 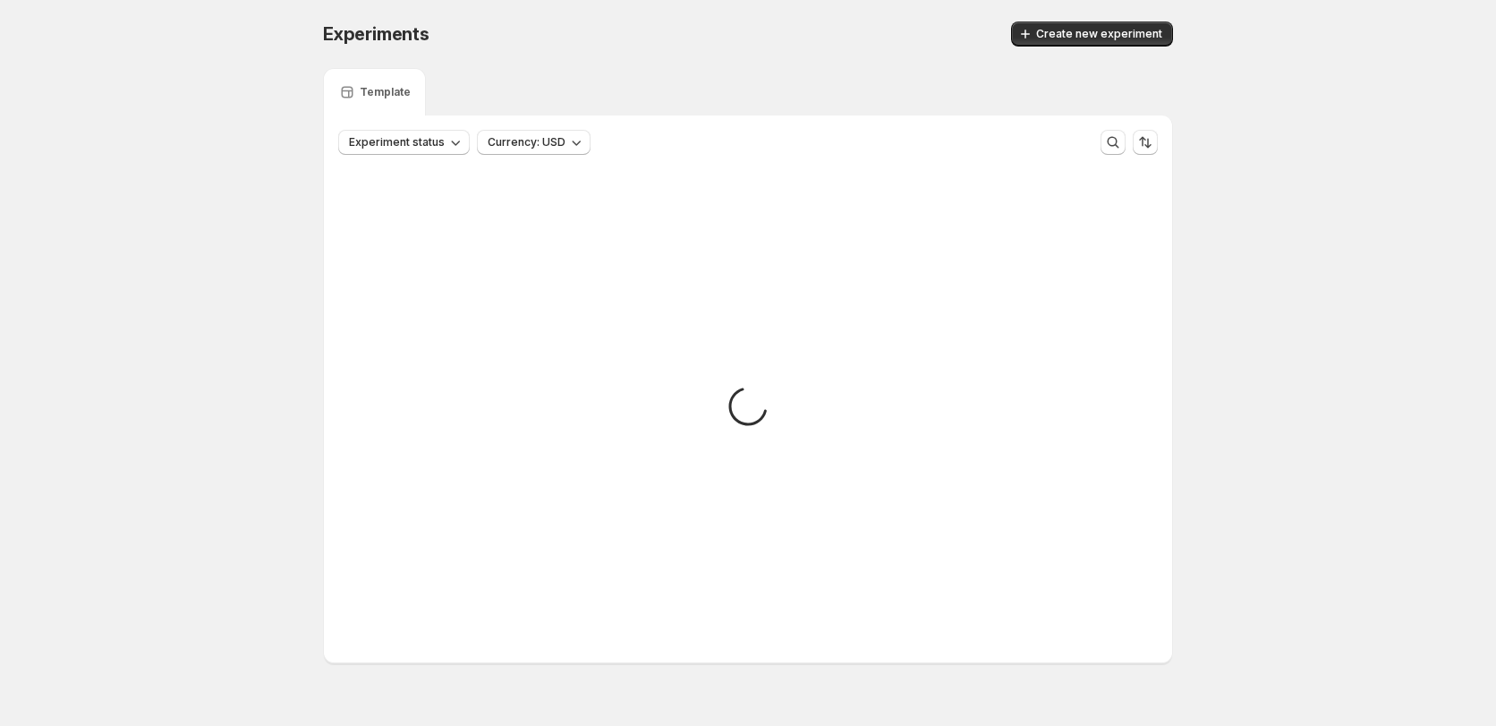 What do you see at coordinates (376, 34) in the screenshot?
I see `span: Experiments` at bounding box center [376, 34].